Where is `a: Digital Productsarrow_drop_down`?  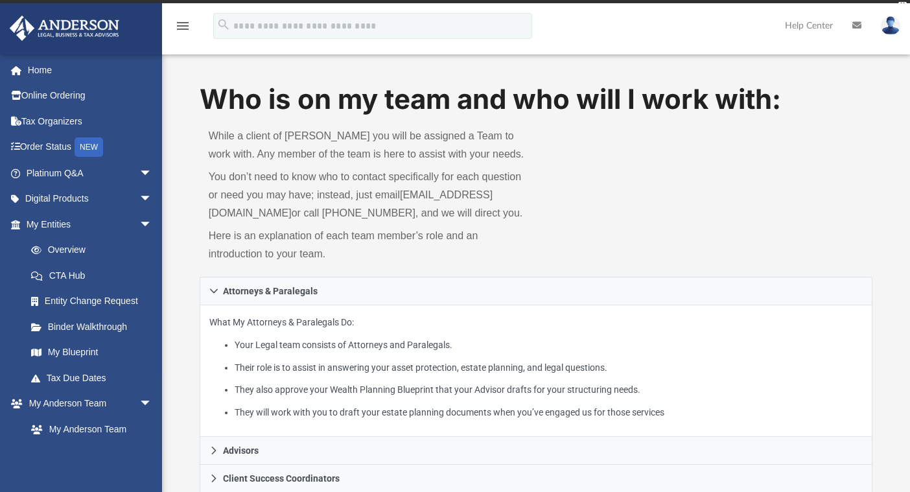
a: Digital Productsarrow_drop_down is located at coordinates (90, 199).